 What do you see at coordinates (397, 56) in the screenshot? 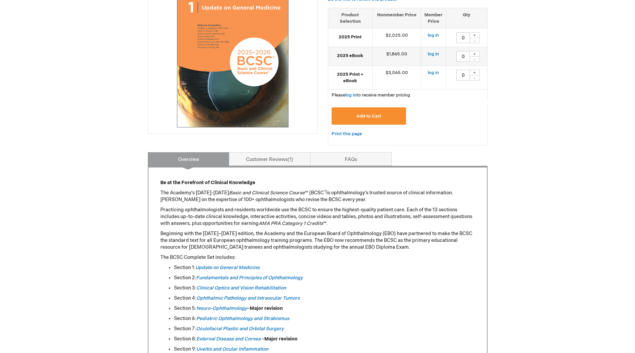
I see `td: $1,865.00` at bounding box center [397, 56].